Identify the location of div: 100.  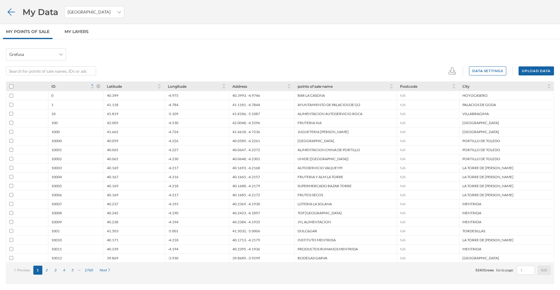
(54, 122).